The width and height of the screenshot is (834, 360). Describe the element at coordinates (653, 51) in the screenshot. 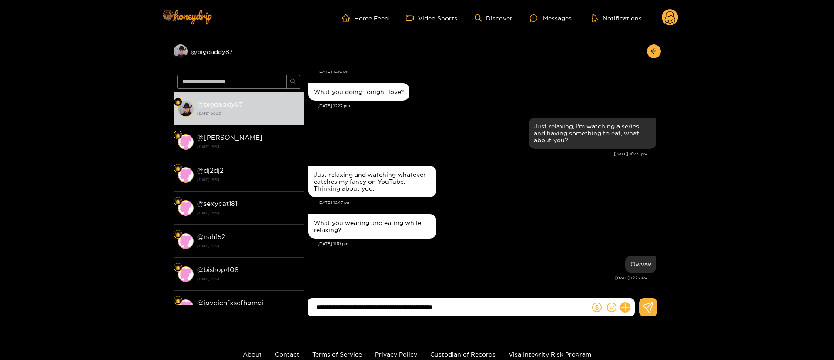

I see `span: arrow-left` at that location.